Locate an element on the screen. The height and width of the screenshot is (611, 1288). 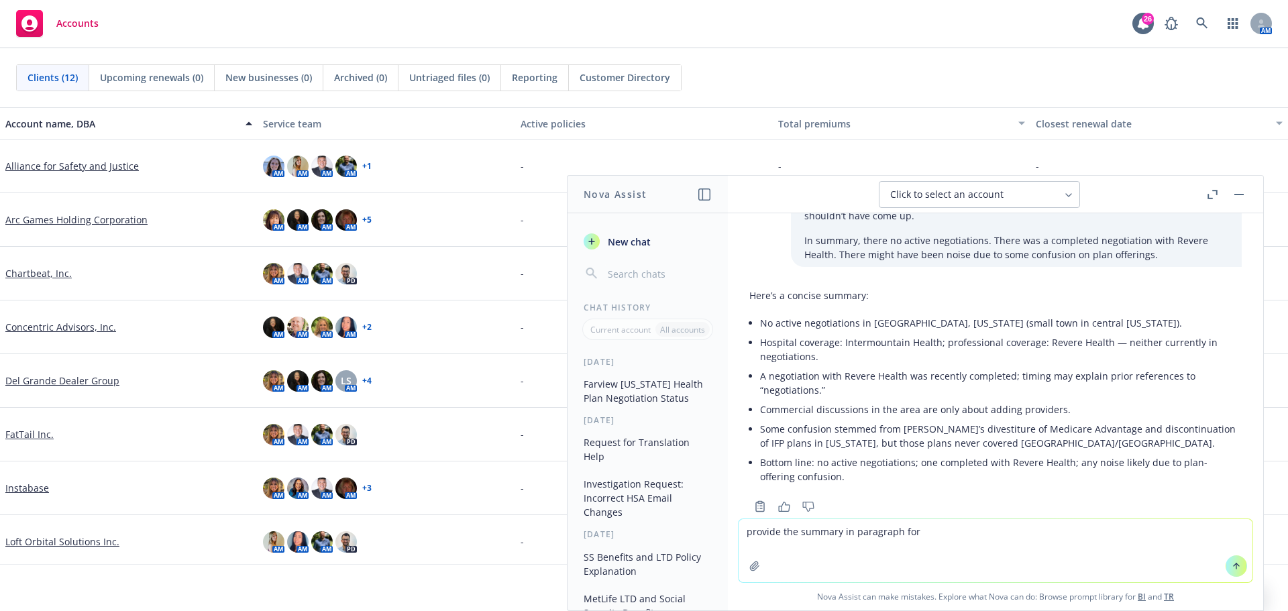
a: Report a Bug is located at coordinates (1171, 23).